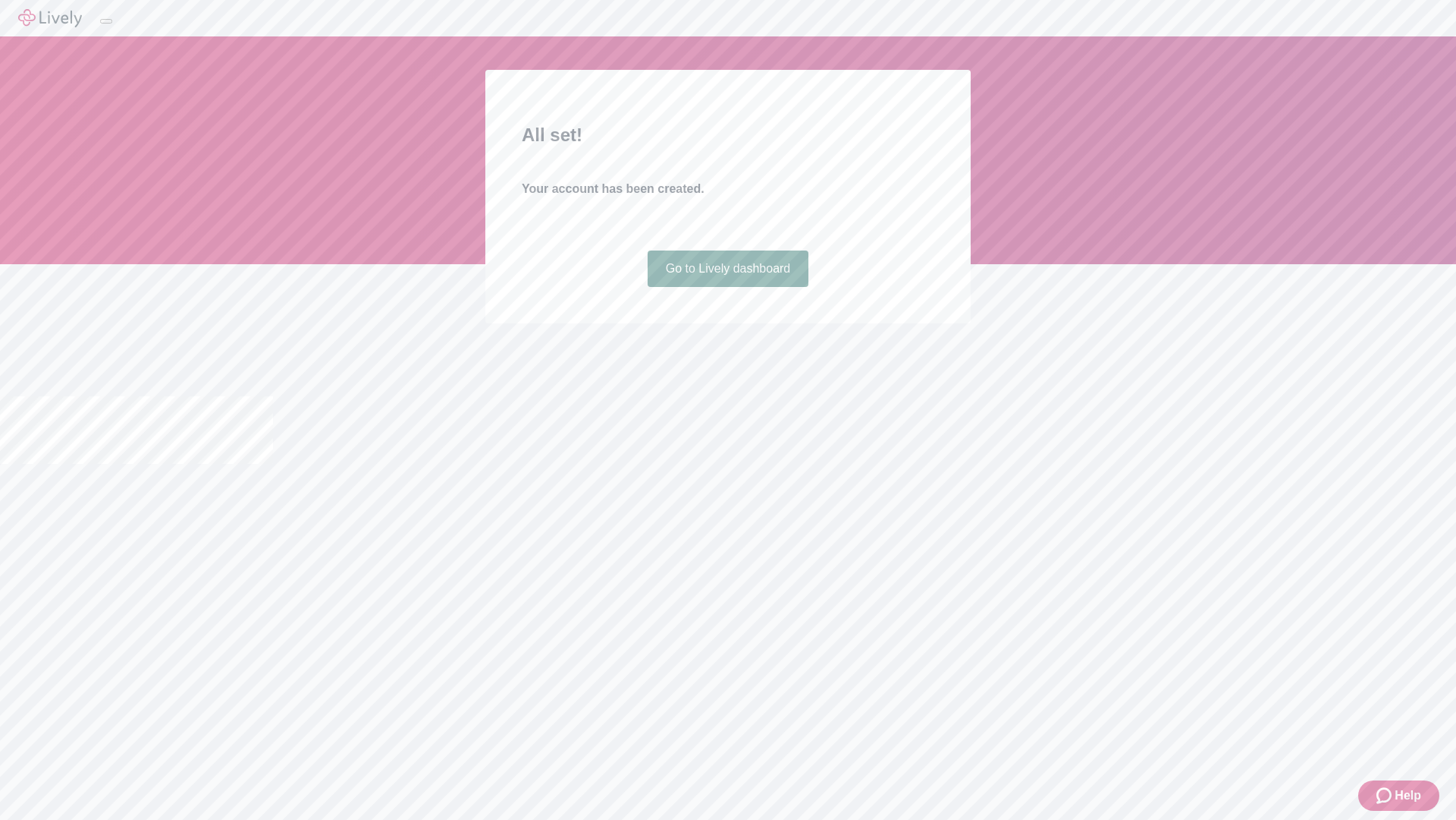 This screenshot has width=1456, height=820. I want to click on button: Log out, so click(106, 21).